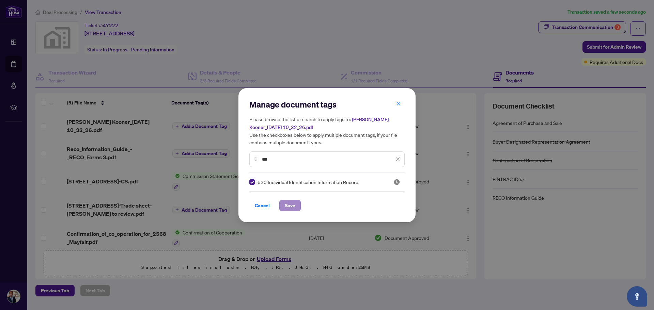 This screenshot has height=310, width=654. I want to click on span: 630 Individual Identification Information Record, so click(308, 182).